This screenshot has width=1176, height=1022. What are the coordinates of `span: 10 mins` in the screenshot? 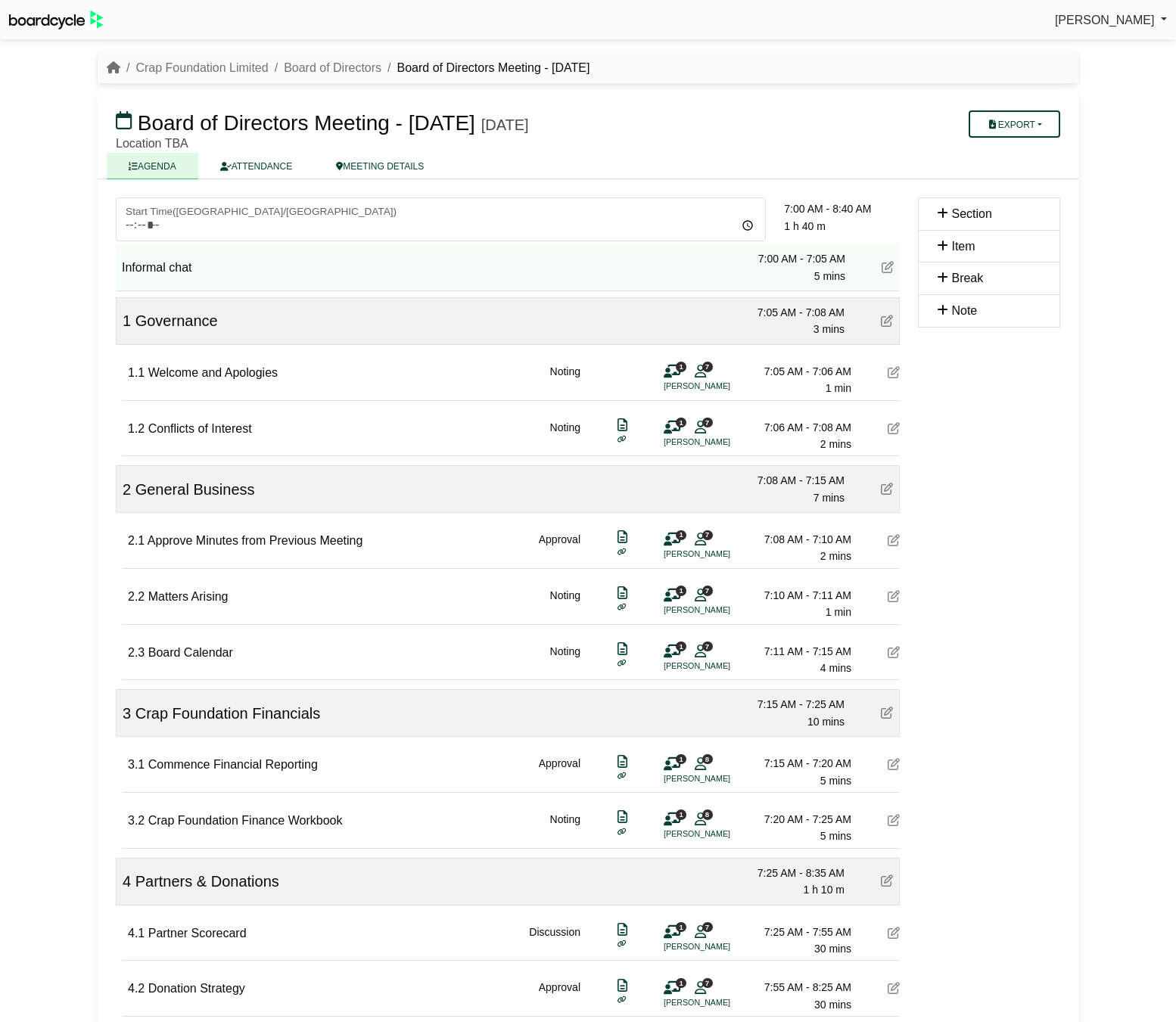 It's located at (825, 721).